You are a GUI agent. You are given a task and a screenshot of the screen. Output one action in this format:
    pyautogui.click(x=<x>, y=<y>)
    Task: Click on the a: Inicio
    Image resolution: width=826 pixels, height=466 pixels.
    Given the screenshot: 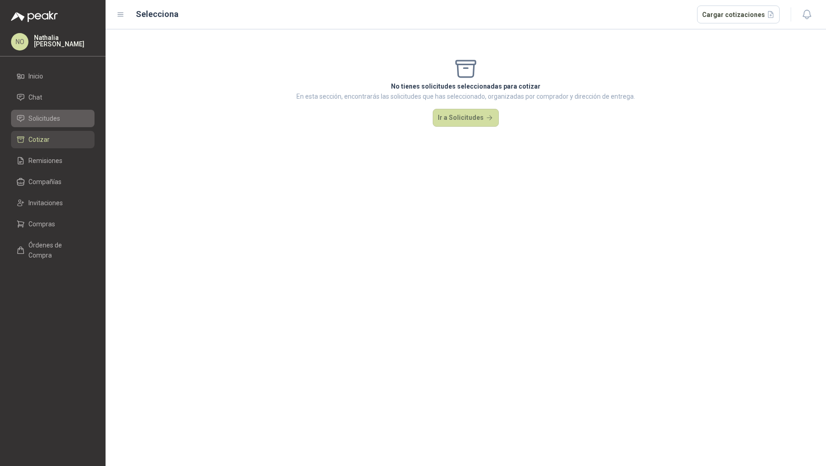 What is the action you would take?
    pyautogui.click(x=53, y=76)
    